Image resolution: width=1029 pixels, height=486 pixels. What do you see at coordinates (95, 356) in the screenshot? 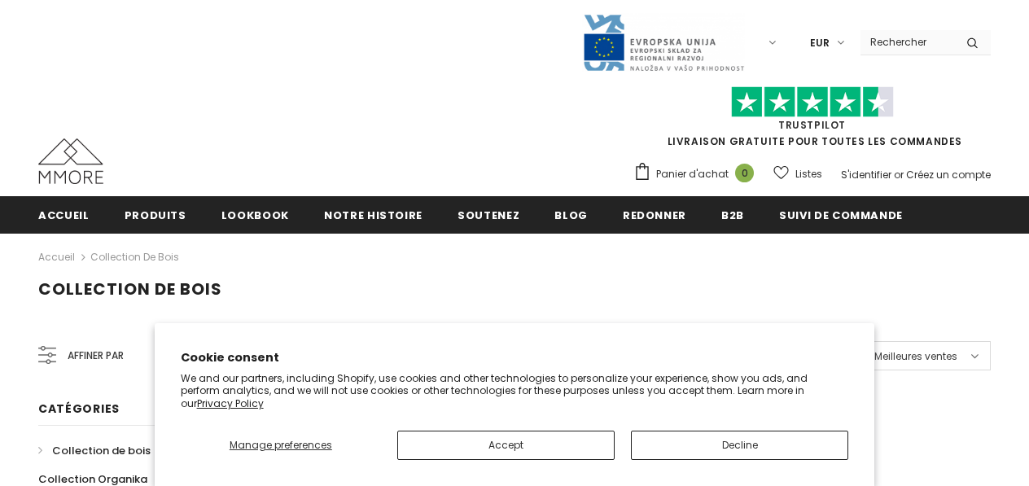
I see `span: Affiner par` at bounding box center [95, 356].